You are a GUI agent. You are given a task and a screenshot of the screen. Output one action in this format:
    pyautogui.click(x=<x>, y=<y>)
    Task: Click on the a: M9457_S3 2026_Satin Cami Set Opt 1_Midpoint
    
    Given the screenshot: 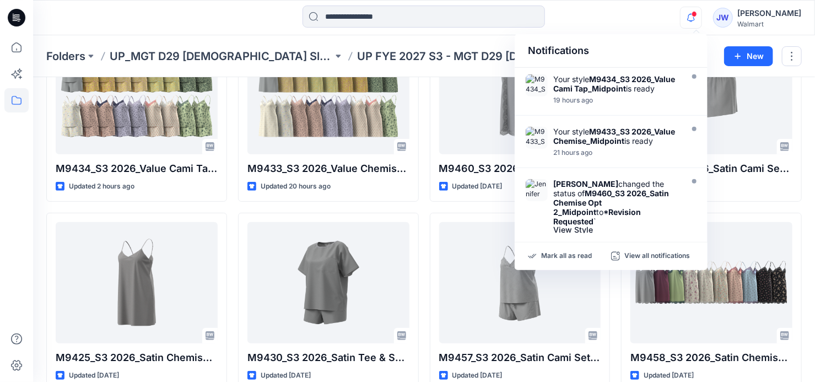 What is the action you would take?
    pyautogui.click(x=520, y=283)
    